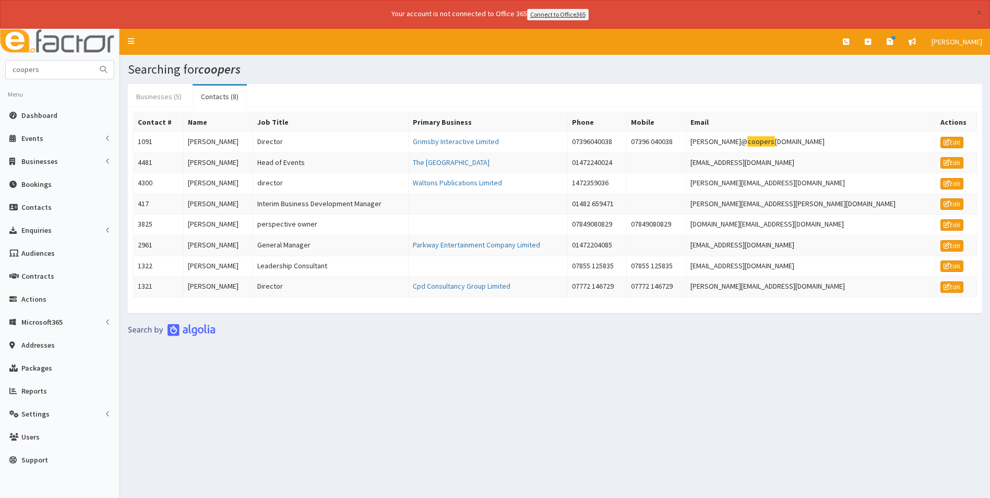 The height and width of the screenshot is (498, 990). What do you see at coordinates (42, 322) in the screenshot?
I see `span: Microsoft365` at bounding box center [42, 322].